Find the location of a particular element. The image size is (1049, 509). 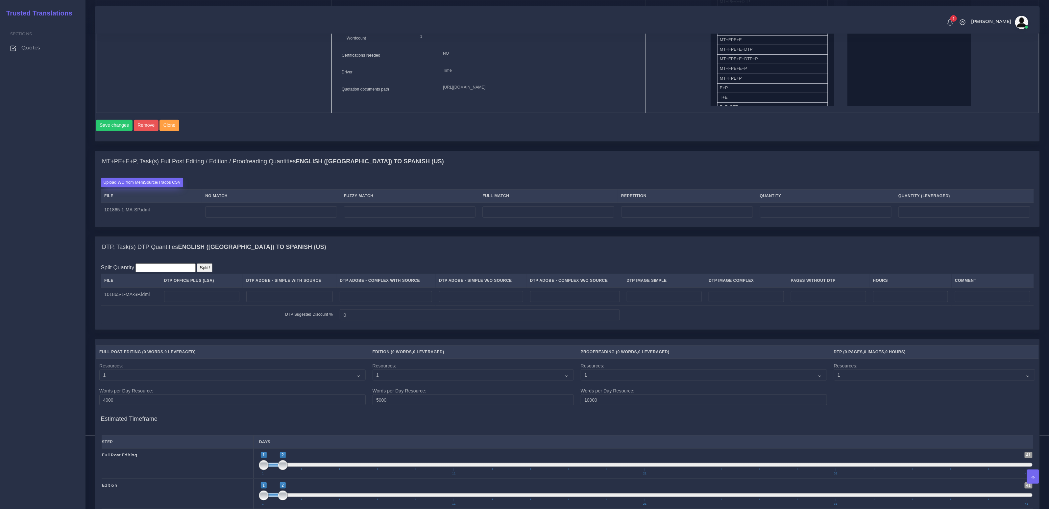

label: Wordcount is located at coordinates (356, 38).